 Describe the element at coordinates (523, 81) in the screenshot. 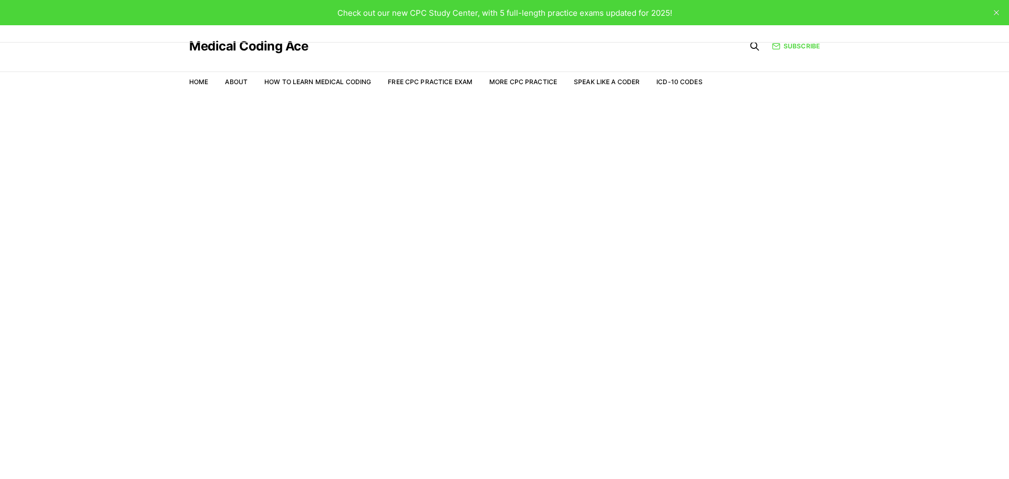

I see `a: More CPC Practice` at that location.